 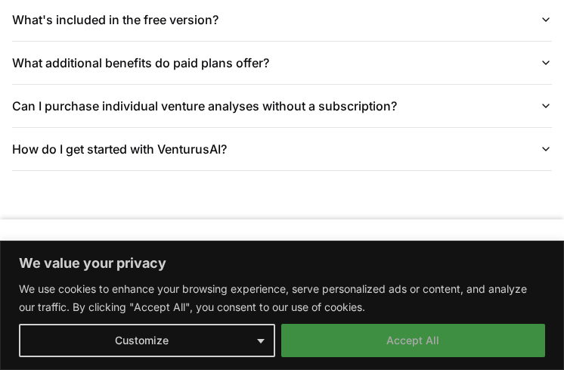 What do you see at coordinates (282, 298) in the screenshot?
I see `p: We use cookies to enhance your browsing experience, serve personalized ads or content, and analyz...` at bounding box center [282, 298].